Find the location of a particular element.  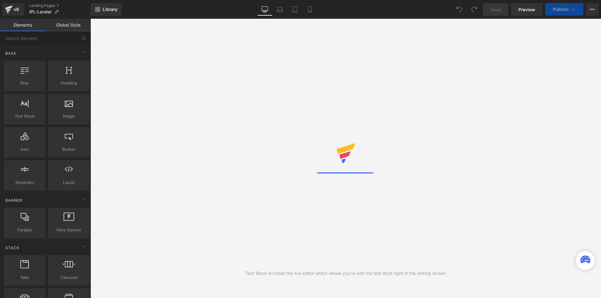

span: Library is located at coordinates (110, 9).